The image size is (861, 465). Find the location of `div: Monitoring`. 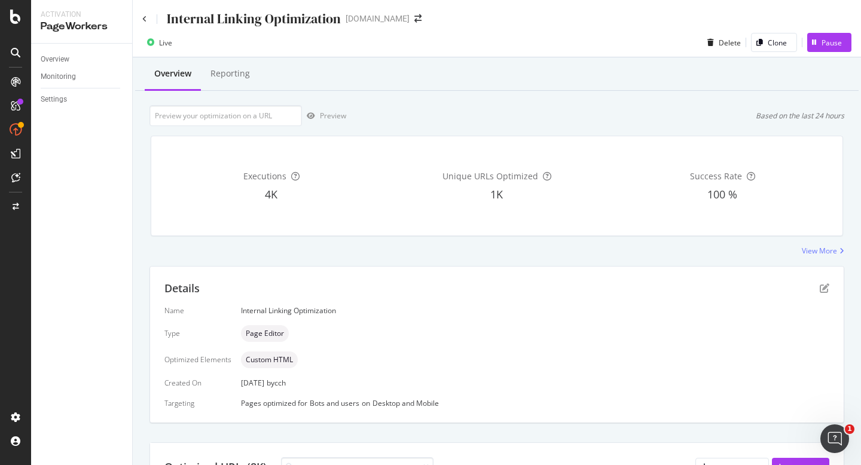

div: Monitoring is located at coordinates (58, 77).